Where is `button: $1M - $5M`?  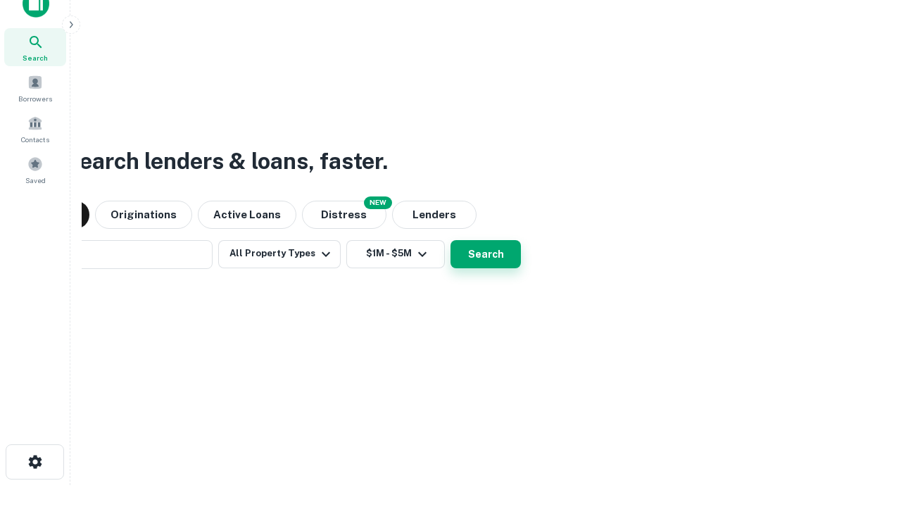
button: $1M - $5M is located at coordinates (396, 254).